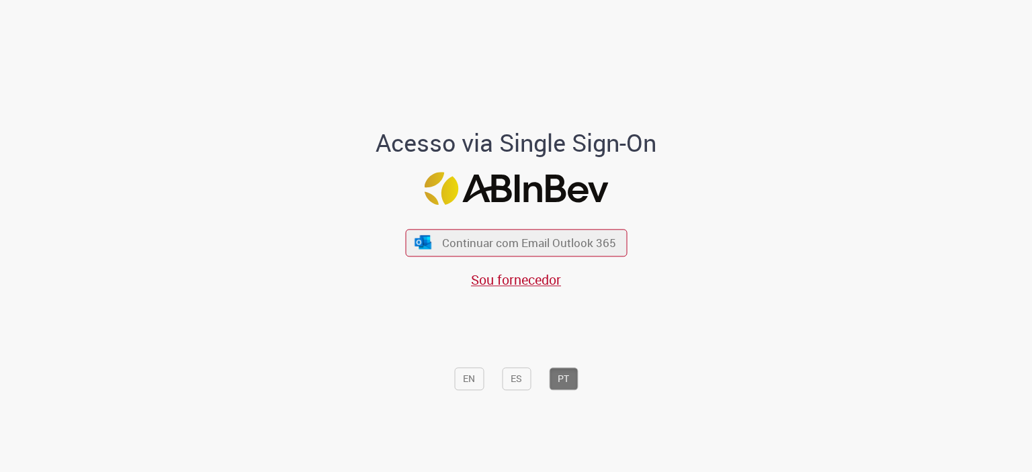  Describe the element at coordinates (529, 243) in the screenshot. I see `span: Continuar com Email Outlook 365` at that location.